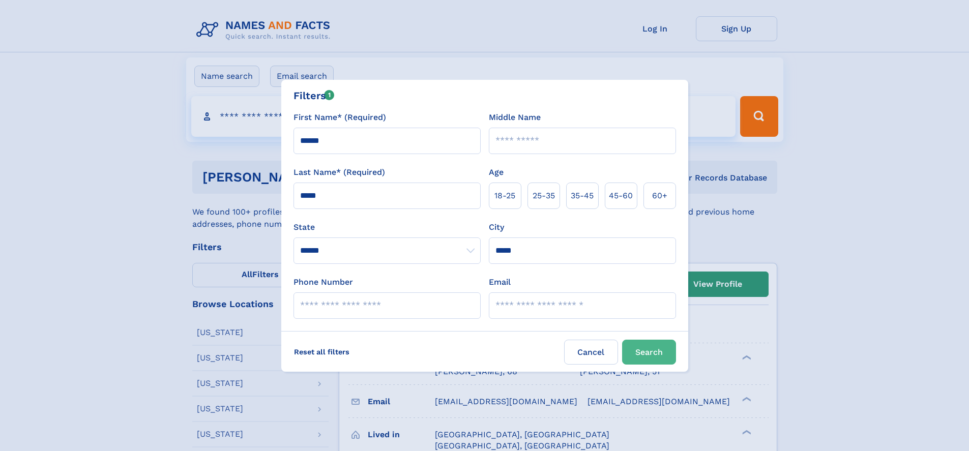 This screenshot has height=451, width=969. I want to click on div: Filters, so click(314, 96).